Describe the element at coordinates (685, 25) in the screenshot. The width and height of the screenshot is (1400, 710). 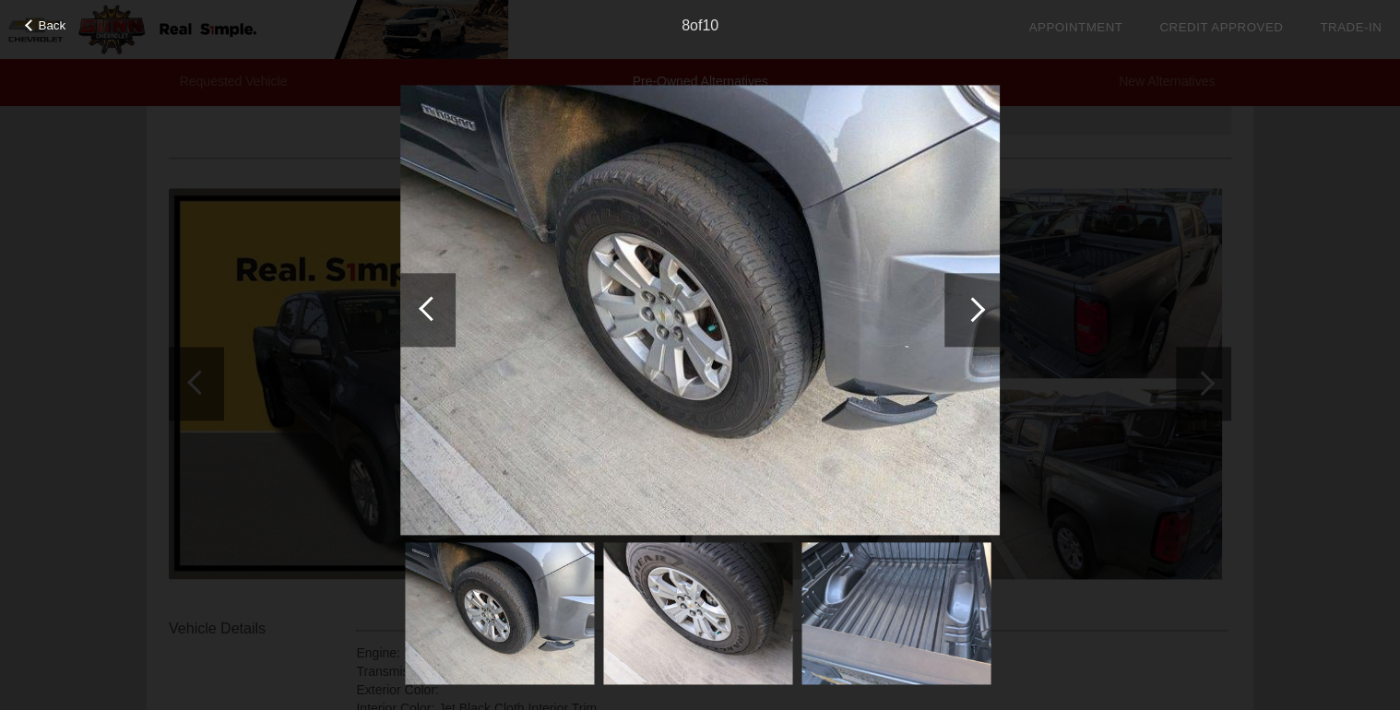
I see `span: 8` at that location.